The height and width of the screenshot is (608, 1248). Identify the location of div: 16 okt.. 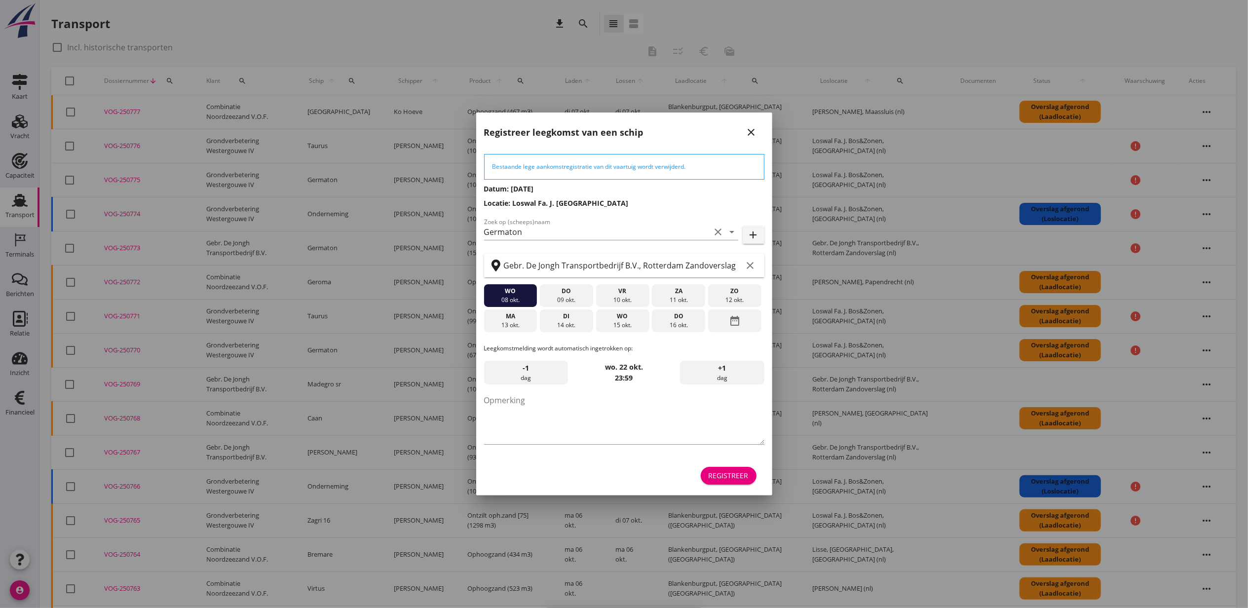
(678, 325).